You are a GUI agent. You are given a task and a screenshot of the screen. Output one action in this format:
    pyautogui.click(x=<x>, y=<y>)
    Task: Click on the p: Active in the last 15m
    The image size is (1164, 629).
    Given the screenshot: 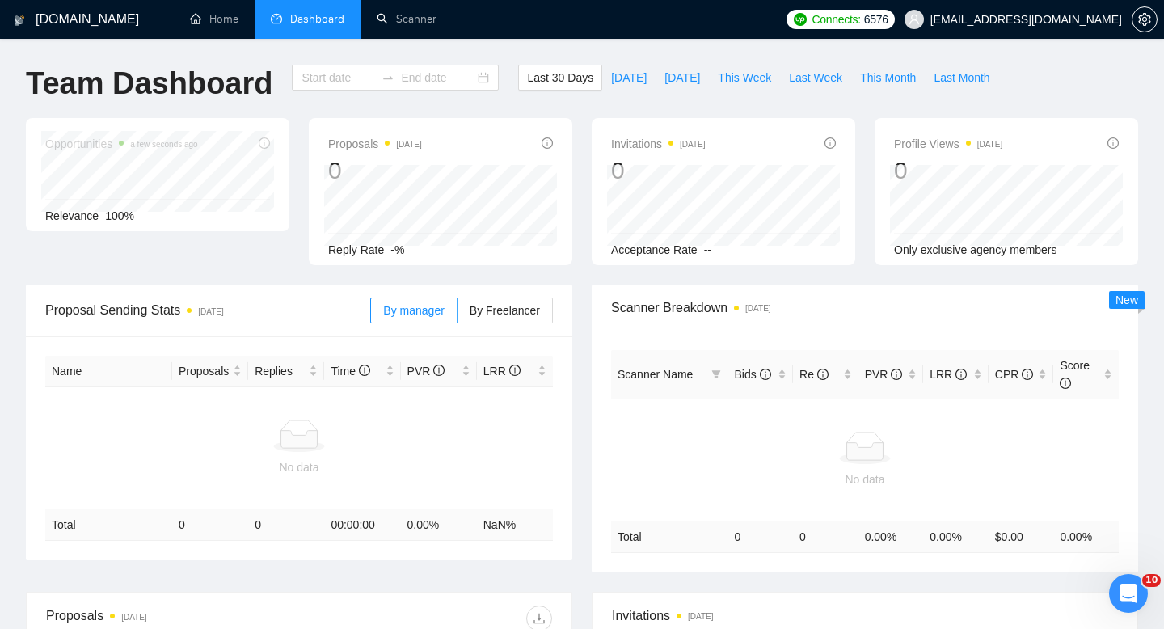 What is the action you would take?
    pyautogui.click(x=136, y=28)
    